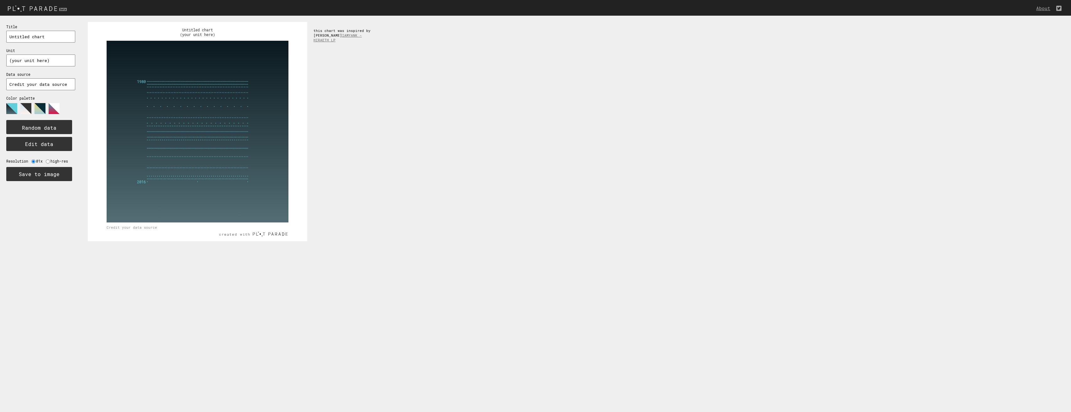 The height and width of the screenshot is (412, 1071). What do you see at coordinates (19, 161) in the screenshot?
I see `label: Resolution` at bounding box center [19, 161].